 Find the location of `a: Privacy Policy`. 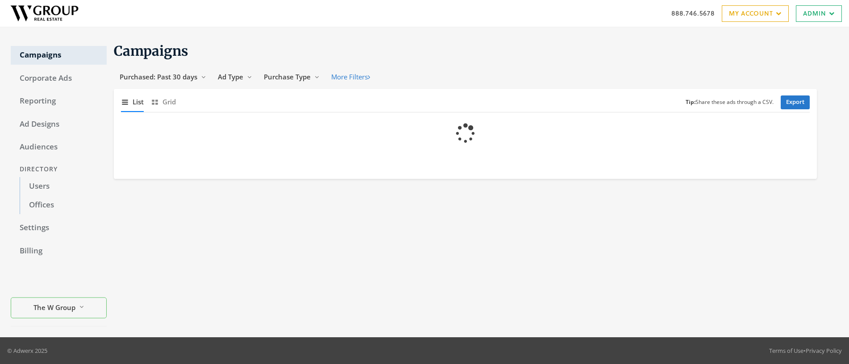

a: Privacy Policy is located at coordinates (824, 351).